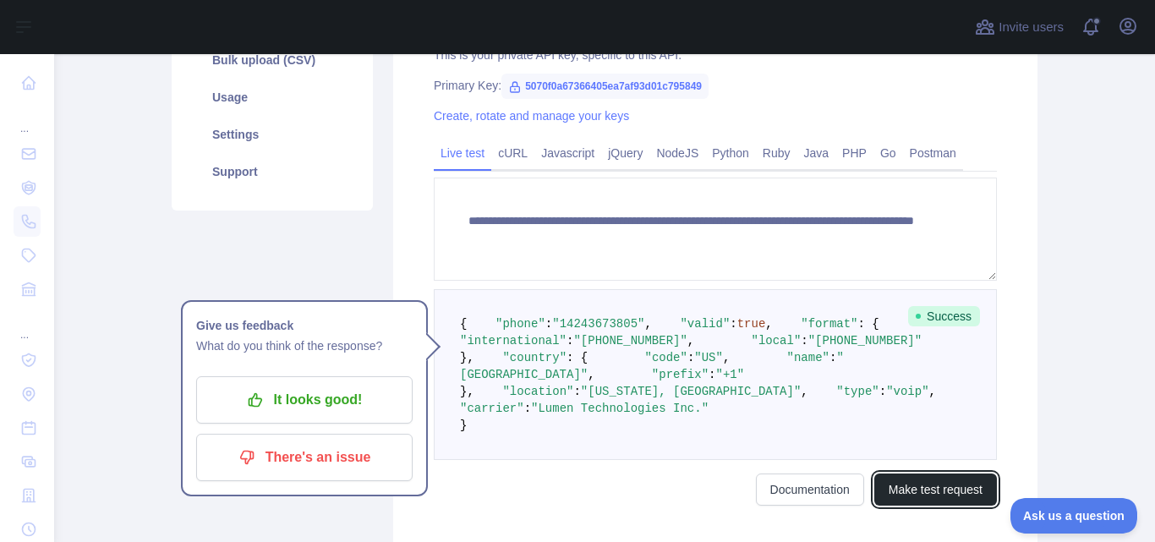 The image size is (1155, 542). What do you see at coordinates (1031, 27) in the screenshot?
I see `span: Invite users` at bounding box center [1031, 27].